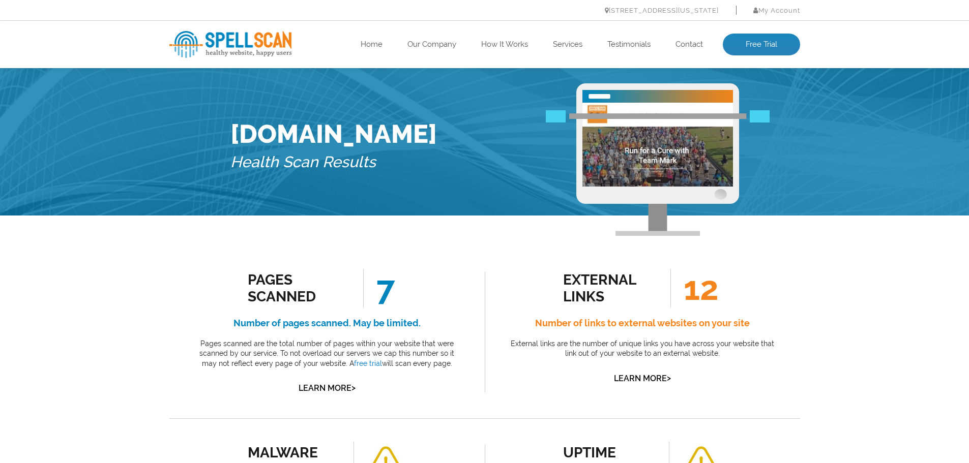 This screenshot has height=463, width=969. What do you see at coordinates (327, 354) in the screenshot?
I see `p: Pages scanned are the total number of pages within your website that were scanned by our service....` at bounding box center [327, 354].